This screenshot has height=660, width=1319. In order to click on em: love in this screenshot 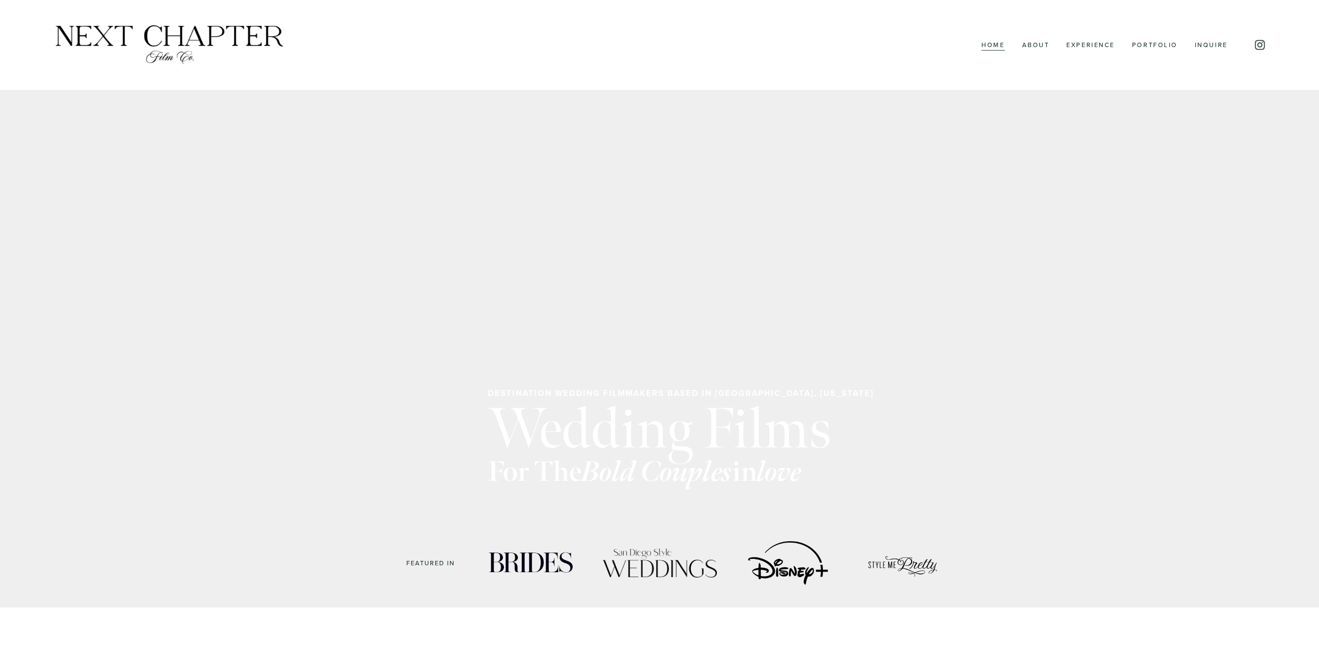, I will do `click(779, 472)`.